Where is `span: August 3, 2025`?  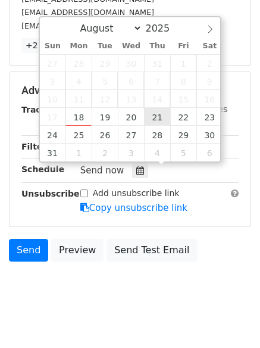 span: August 3, 2025 is located at coordinates (53, 81).